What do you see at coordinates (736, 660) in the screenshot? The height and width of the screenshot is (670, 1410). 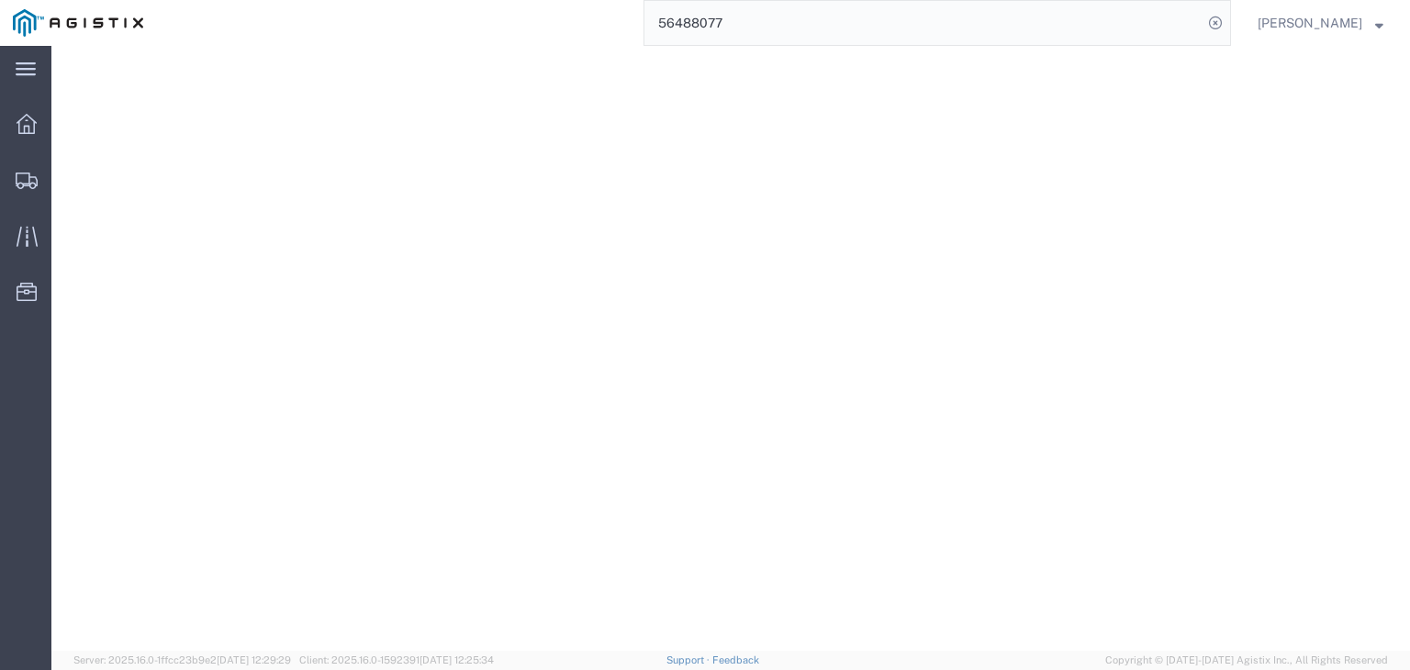 I see `a: Feedback` at bounding box center [736, 660].